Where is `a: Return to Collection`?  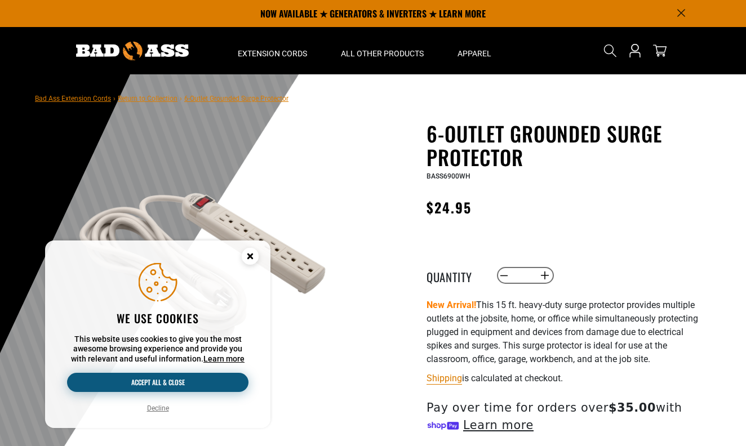 a: Return to Collection is located at coordinates (148, 99).